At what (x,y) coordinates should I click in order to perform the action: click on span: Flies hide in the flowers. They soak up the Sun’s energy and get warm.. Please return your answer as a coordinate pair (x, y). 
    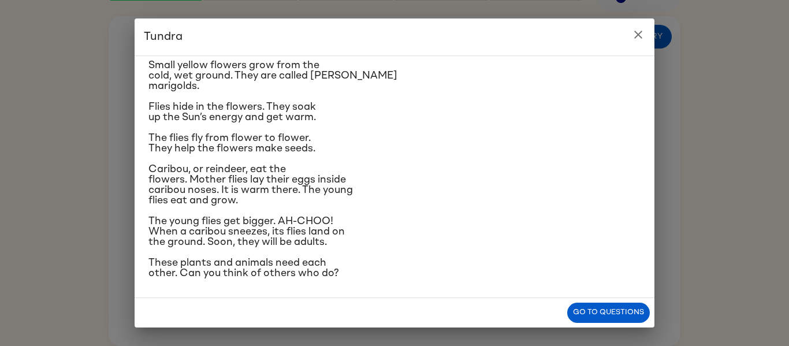
    Looking at the image, I should click on (232, 112).